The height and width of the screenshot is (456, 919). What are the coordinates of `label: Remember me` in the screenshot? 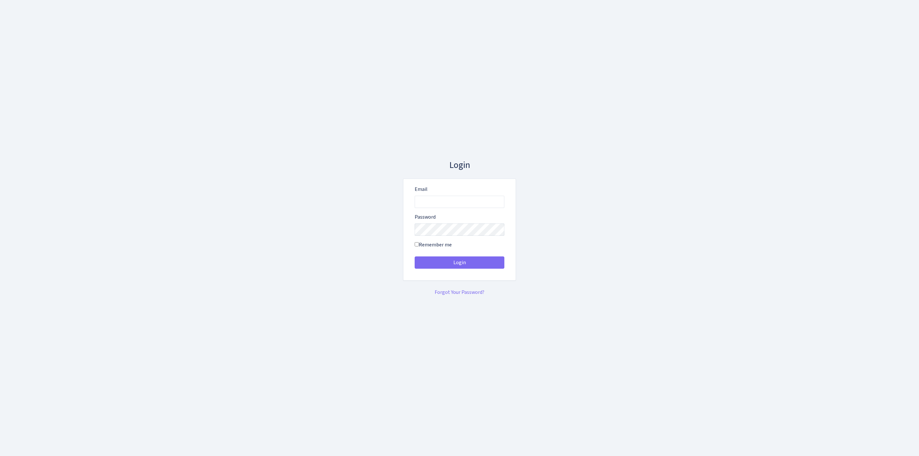 It's located at (433, 245).